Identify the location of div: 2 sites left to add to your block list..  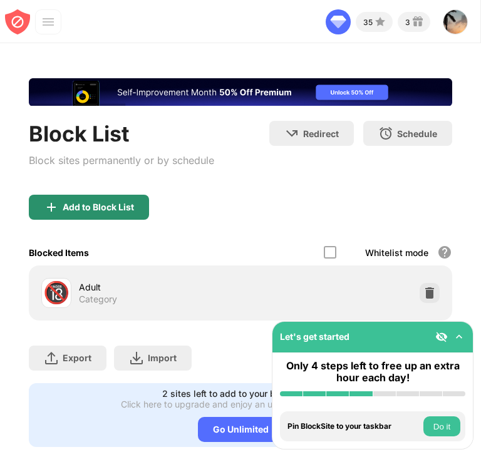
(237, 393).